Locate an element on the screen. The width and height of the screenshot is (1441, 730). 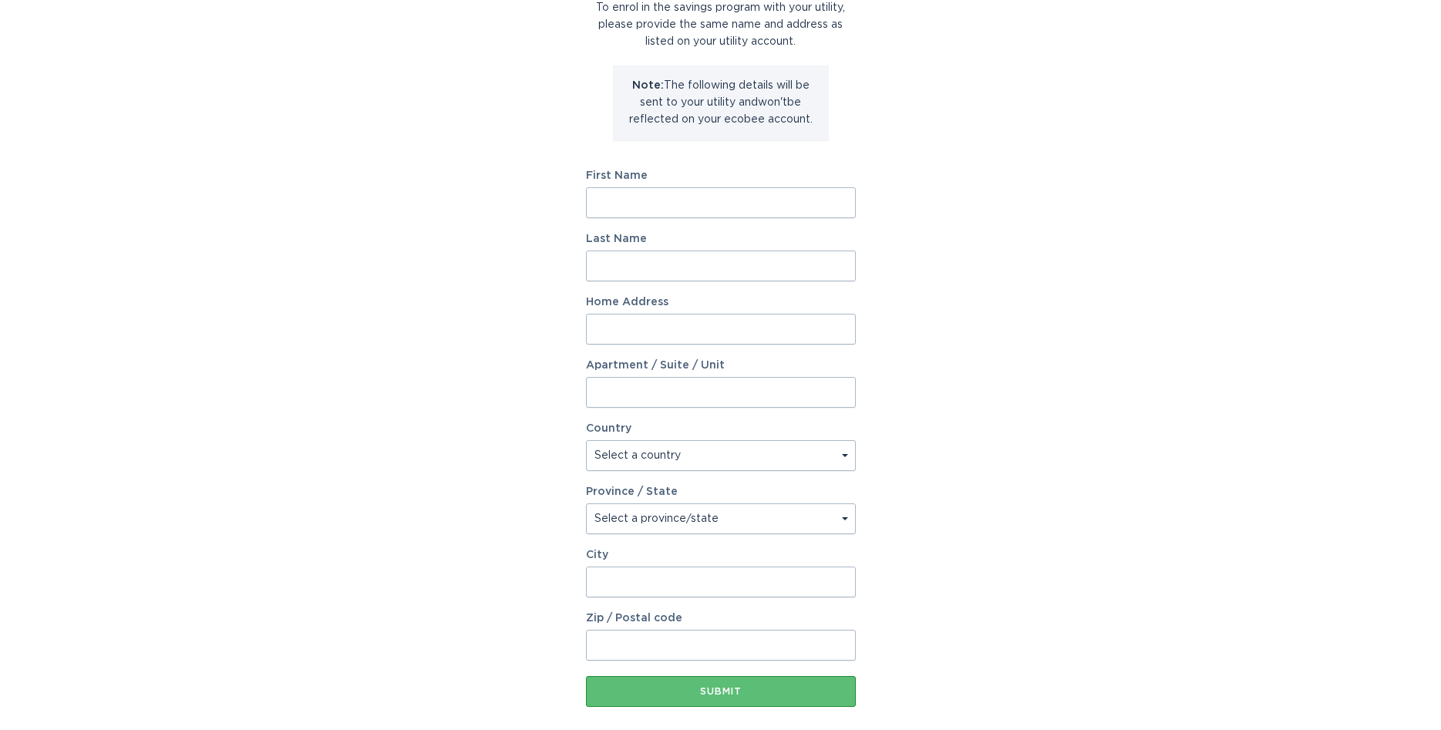
label: First Name is located at coordinates (721, 176).